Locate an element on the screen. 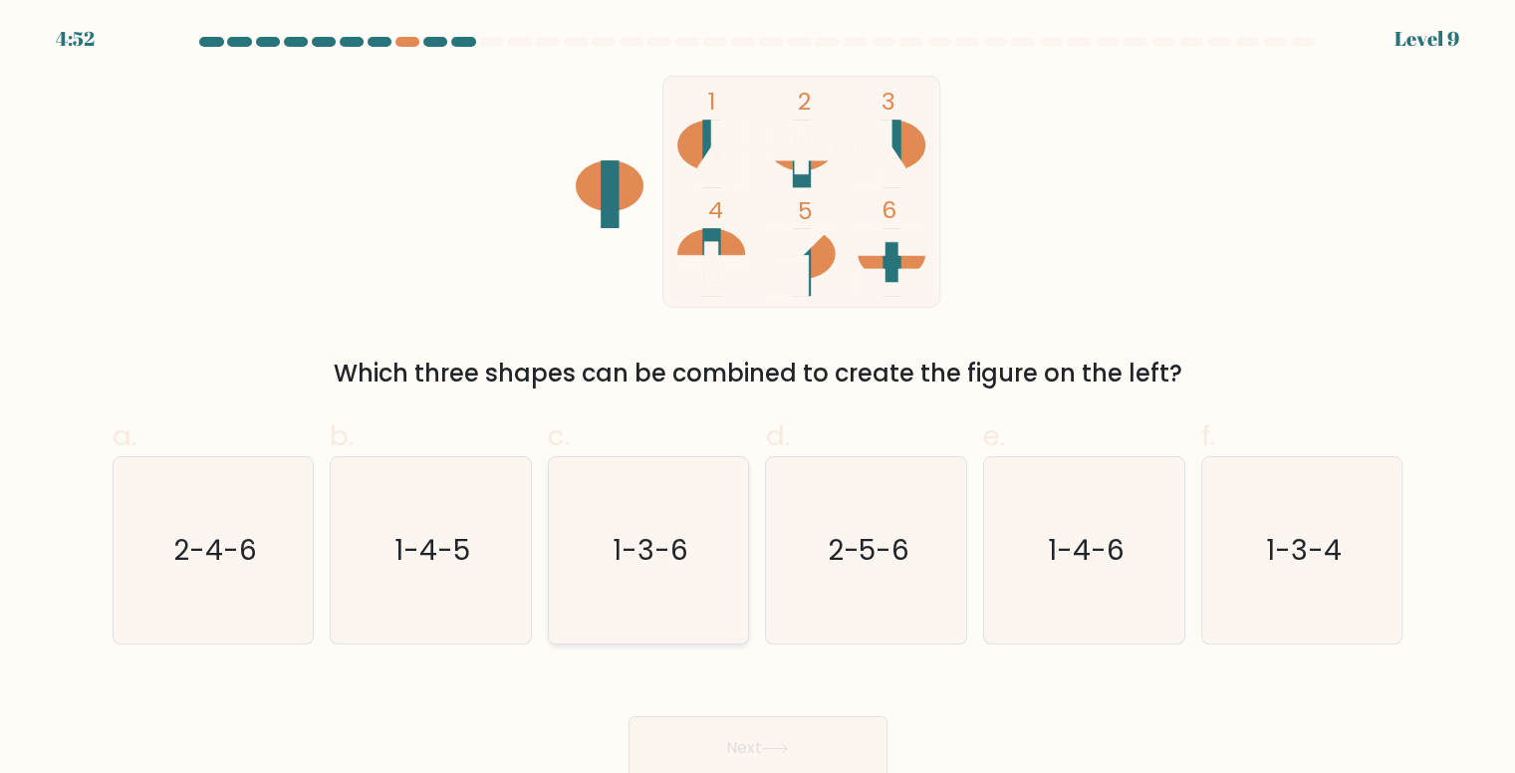 The width and height of the screenshot is (1515, 773). span: b. is located at coordinates (342, 435).